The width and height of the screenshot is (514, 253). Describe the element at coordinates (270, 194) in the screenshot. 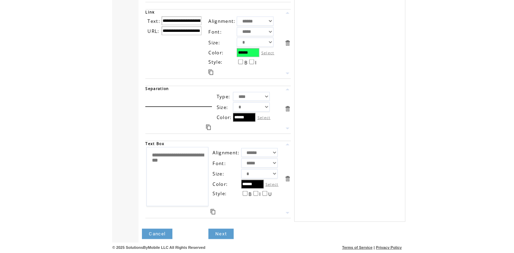

I see `span: U` at that location.